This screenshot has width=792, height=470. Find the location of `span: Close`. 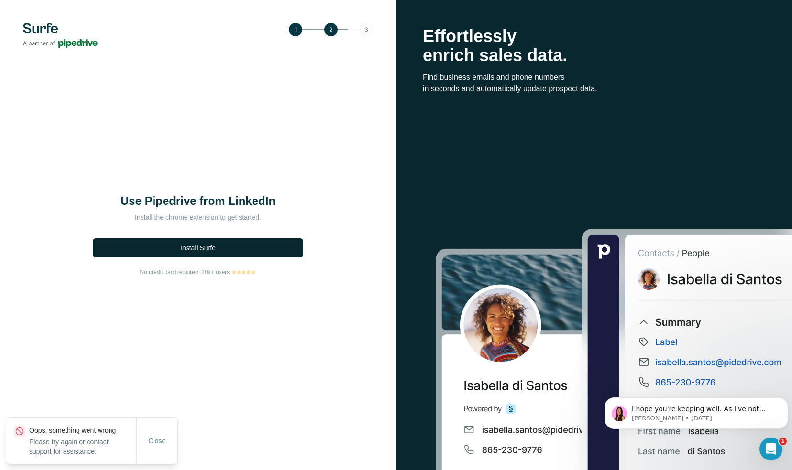

span: Close is located at coordinates (157, 441).